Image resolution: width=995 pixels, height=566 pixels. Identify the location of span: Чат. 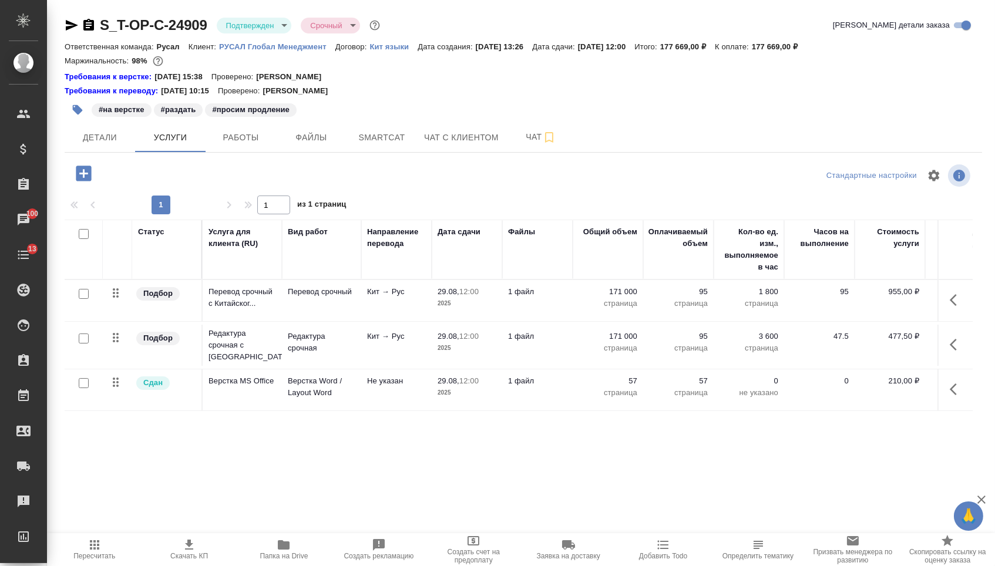
(541, 137).